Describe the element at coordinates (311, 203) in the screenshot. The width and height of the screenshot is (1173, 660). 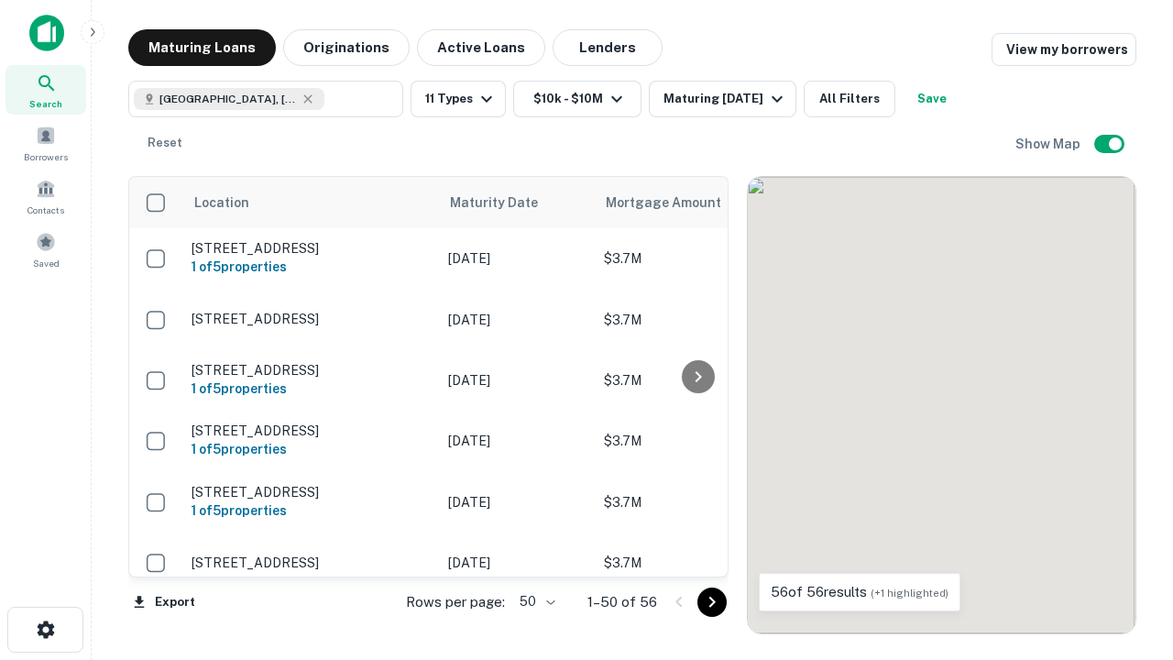
I see `th: Location` at that location.